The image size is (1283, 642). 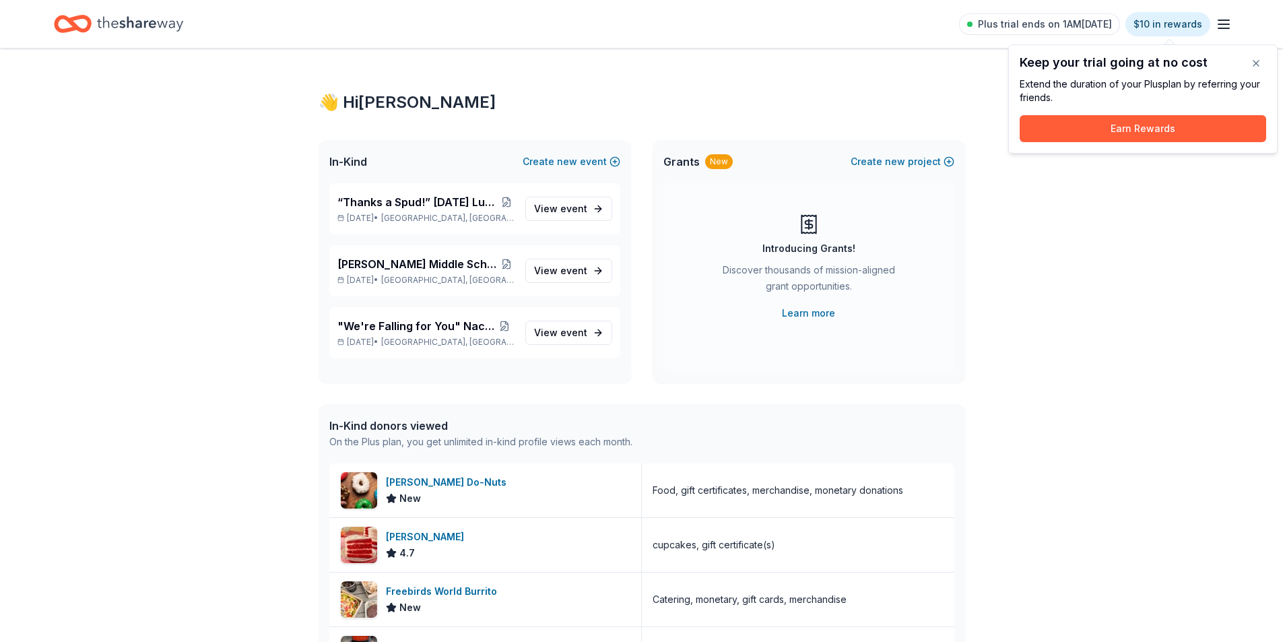 I want to click on img: Image for Shipley Do-Nuts, so click(x=359, y=490).